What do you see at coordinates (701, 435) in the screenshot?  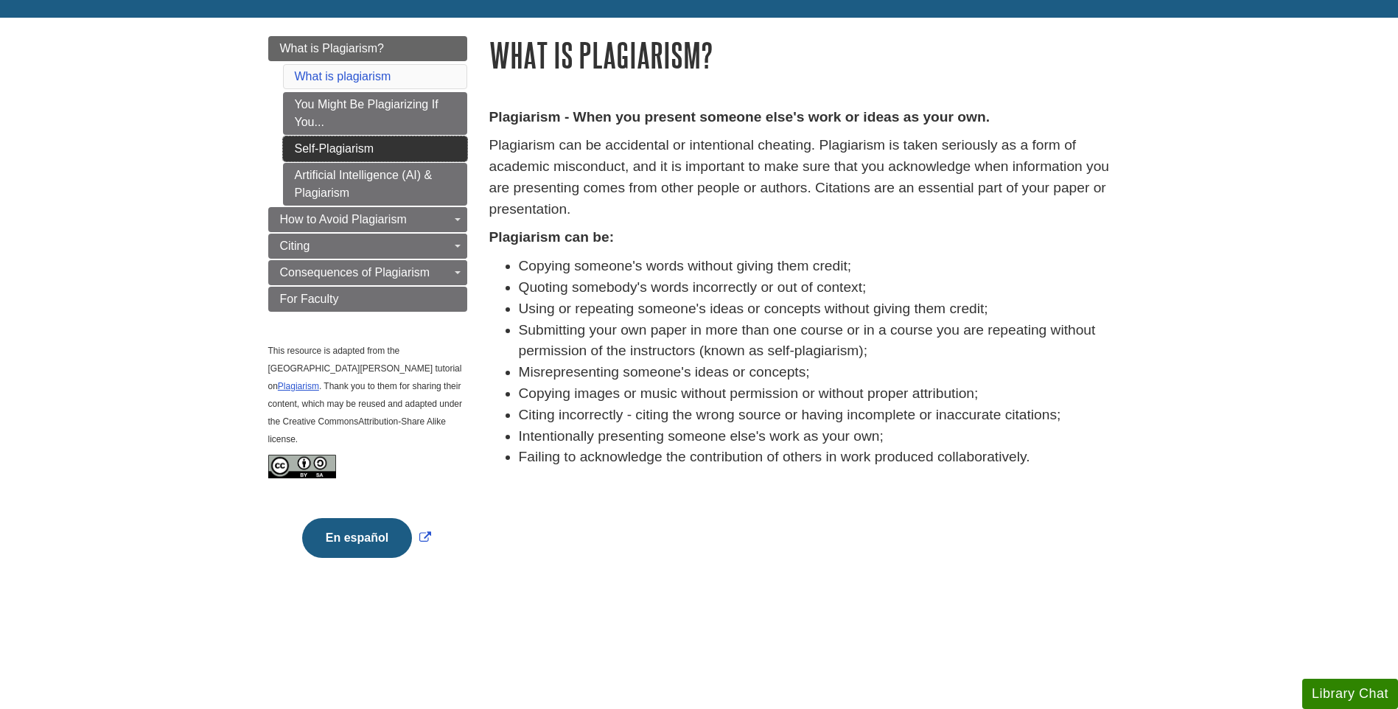 I see `span: Intentionally presenting someone else's work as your own;` at bounding box center [701, 435].